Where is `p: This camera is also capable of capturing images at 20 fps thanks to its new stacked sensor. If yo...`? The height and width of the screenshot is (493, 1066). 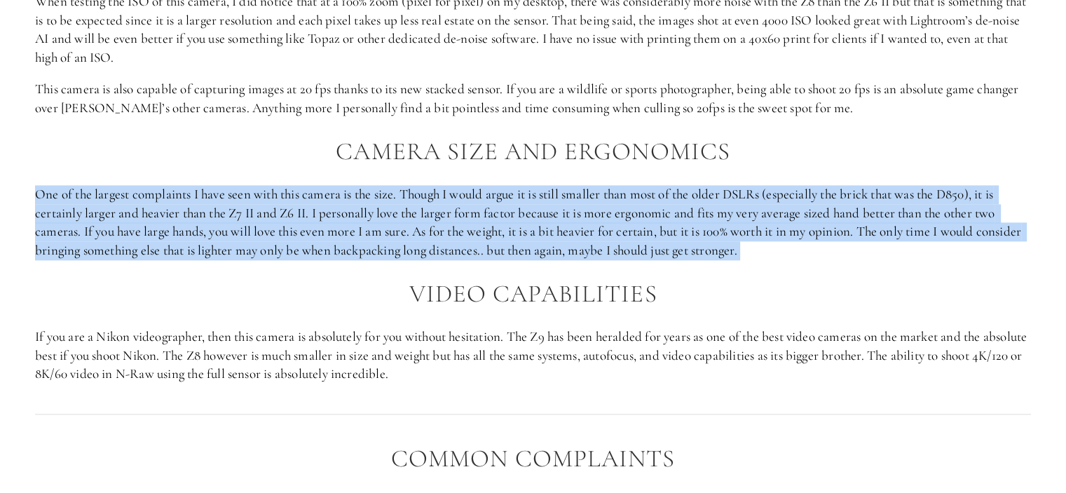
p: This camera is also capable of capturing images at 20 fps thanks to its new stacked sensor. If yo... is located at coordinates (533, 98).